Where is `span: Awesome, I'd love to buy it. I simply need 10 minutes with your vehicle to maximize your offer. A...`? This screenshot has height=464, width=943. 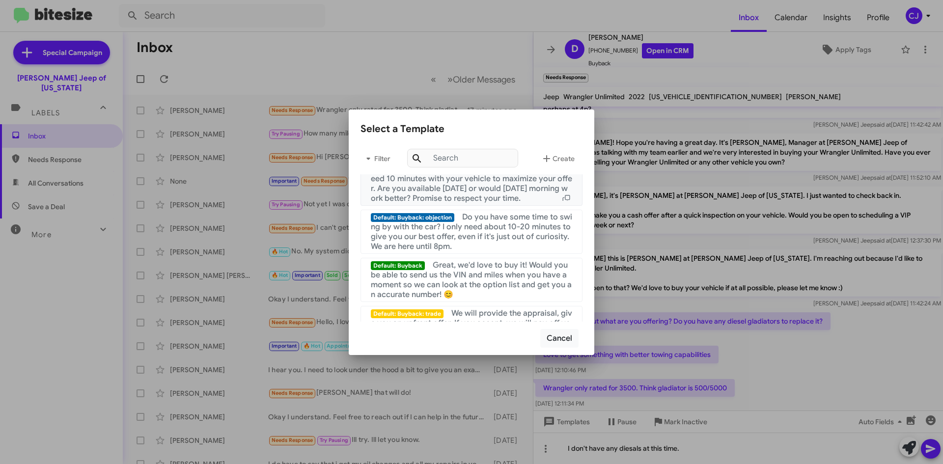 span: Awesome, I'd love to buy it. I simply need 10 minutes with your vehicle to maximize your offer. A... is located at coordinates (472, 184).